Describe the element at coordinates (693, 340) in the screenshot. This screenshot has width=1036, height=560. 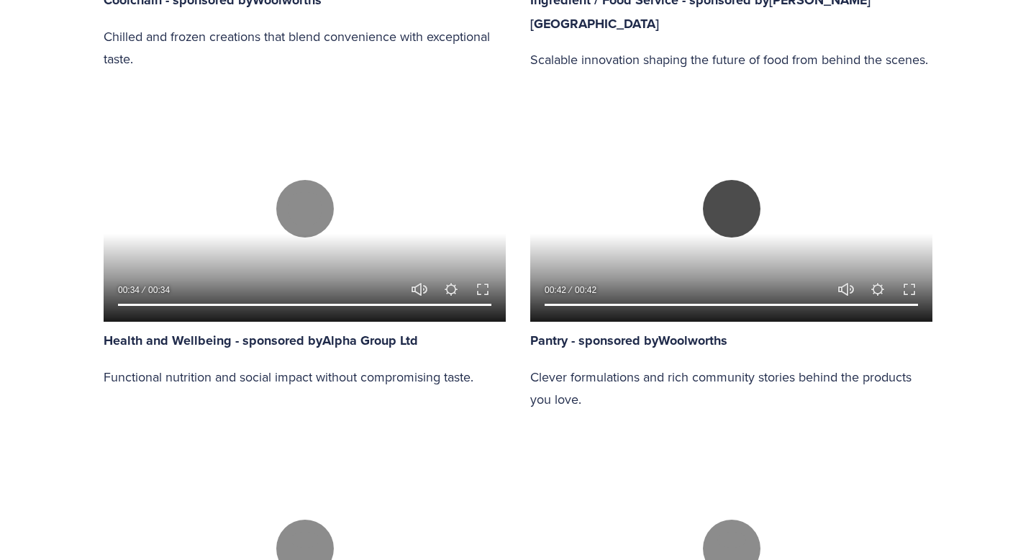
I see `a: Woolworths` at that location.